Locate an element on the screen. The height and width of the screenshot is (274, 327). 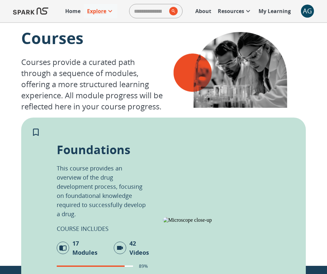
p: Courses is located at coordinates (92, 38).